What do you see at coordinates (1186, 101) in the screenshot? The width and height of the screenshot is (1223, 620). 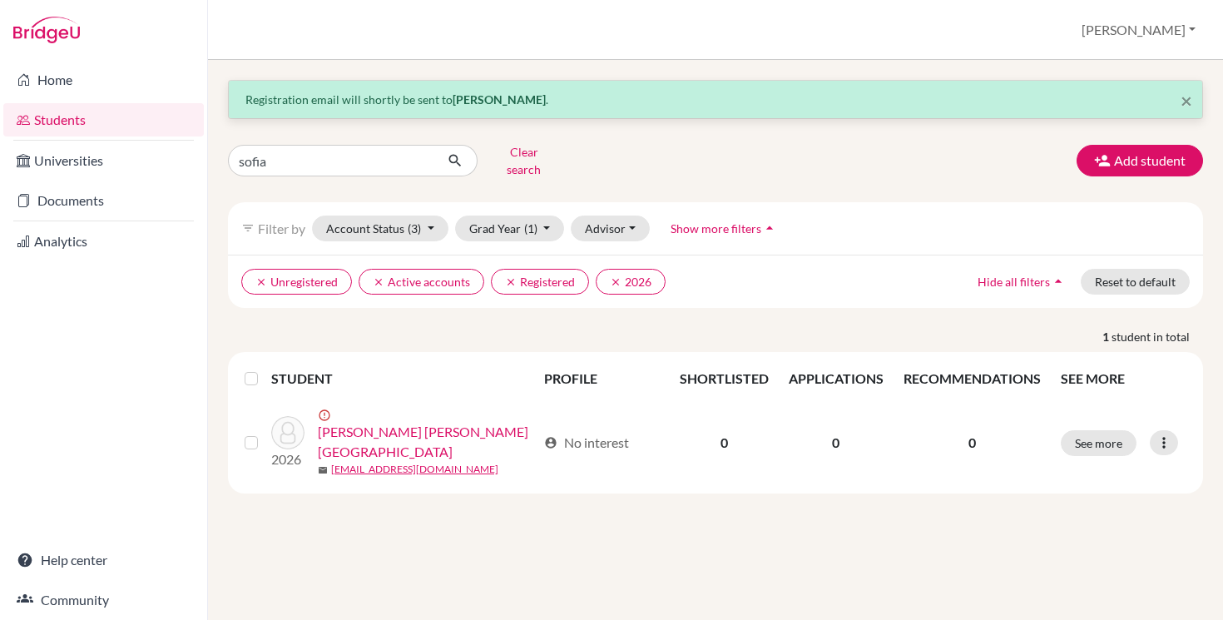 I see `button: Close` at bounding box center [1186, 101].